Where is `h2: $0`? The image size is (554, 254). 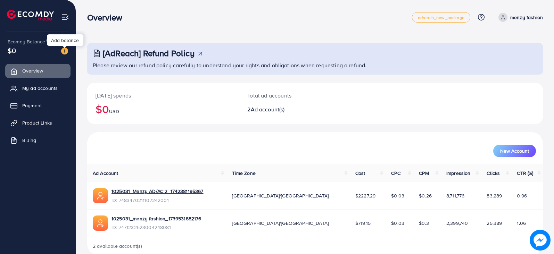 h2: $0 is located at coordinates (163, 109).